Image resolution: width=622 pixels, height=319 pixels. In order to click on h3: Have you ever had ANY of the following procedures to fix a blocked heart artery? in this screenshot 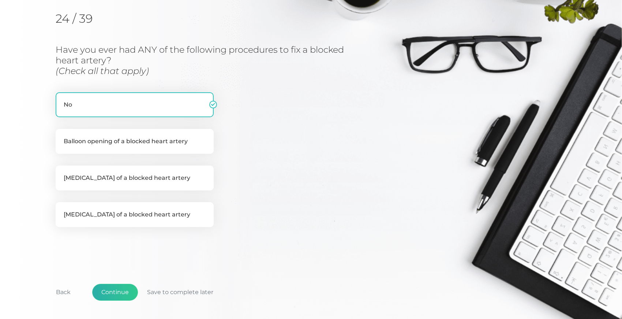, I will do `click(209, 60)`.